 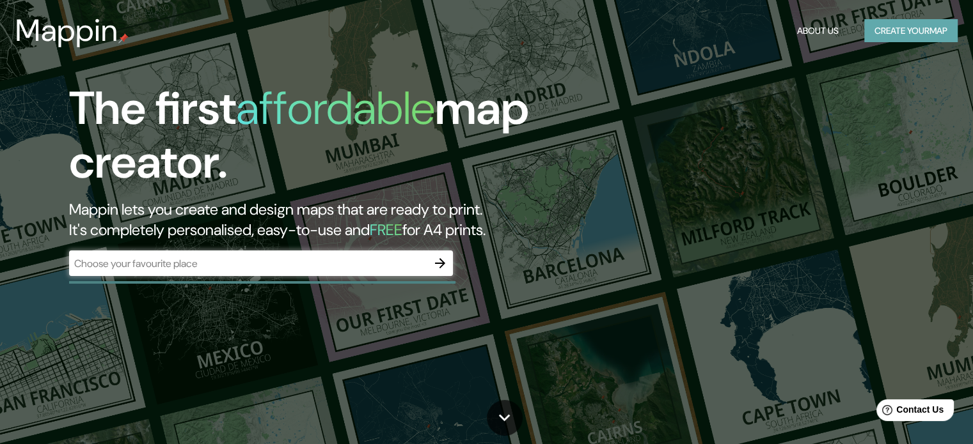 What do you see at coordinates (335, 108) in the screenshot?
I see `h1: affordable` at bounding box center [335, 108].